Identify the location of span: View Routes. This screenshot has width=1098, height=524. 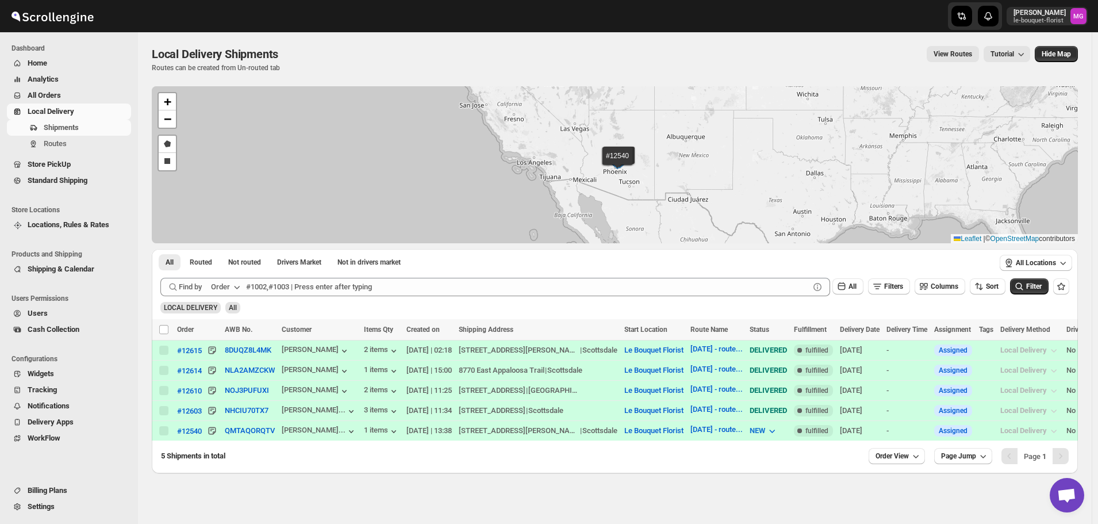
(953, 54).